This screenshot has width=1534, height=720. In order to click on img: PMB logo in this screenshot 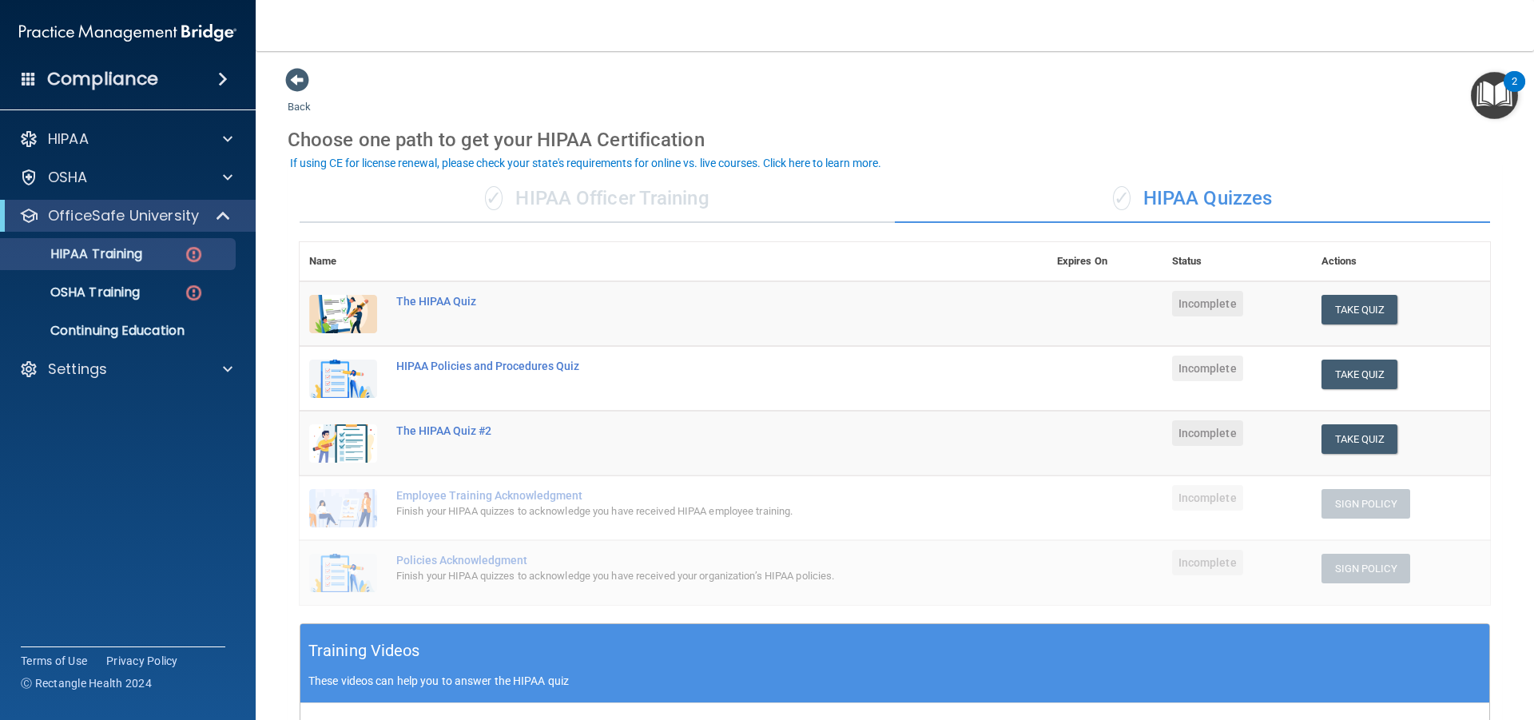, I will do `click(128, 33)`.